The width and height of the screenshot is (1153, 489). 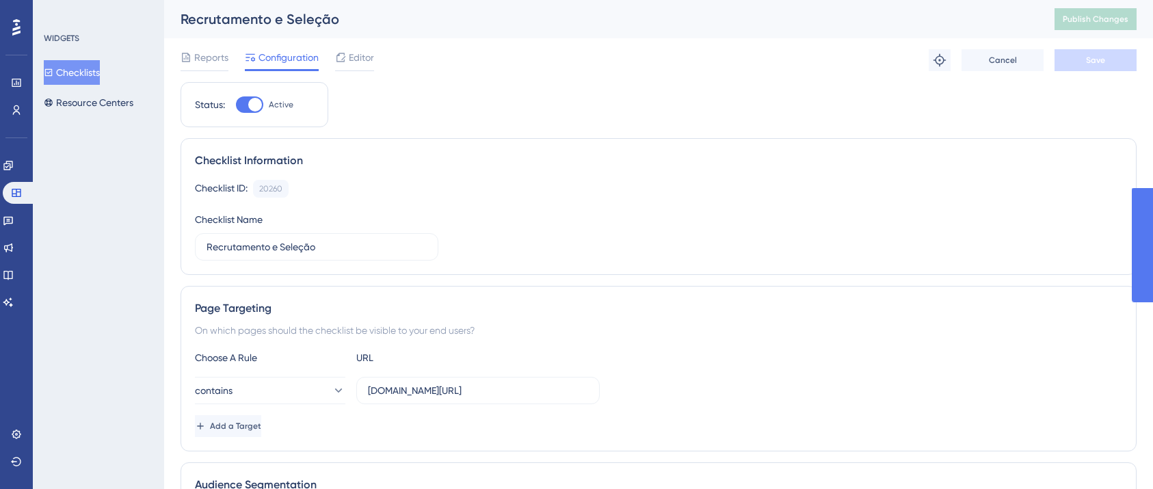 I want to click on div: On which pages should the checklist be visible to your end users?, so click(x=658, y=330).